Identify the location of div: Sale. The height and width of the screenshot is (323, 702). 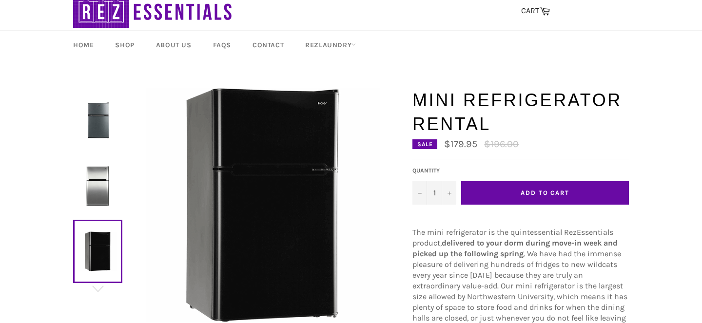
(424, 144).